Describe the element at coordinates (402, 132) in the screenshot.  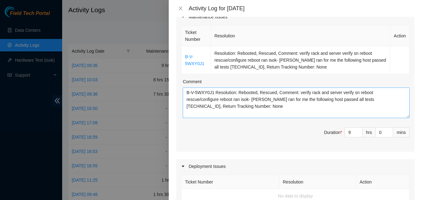
I see `div: mins` at that location.